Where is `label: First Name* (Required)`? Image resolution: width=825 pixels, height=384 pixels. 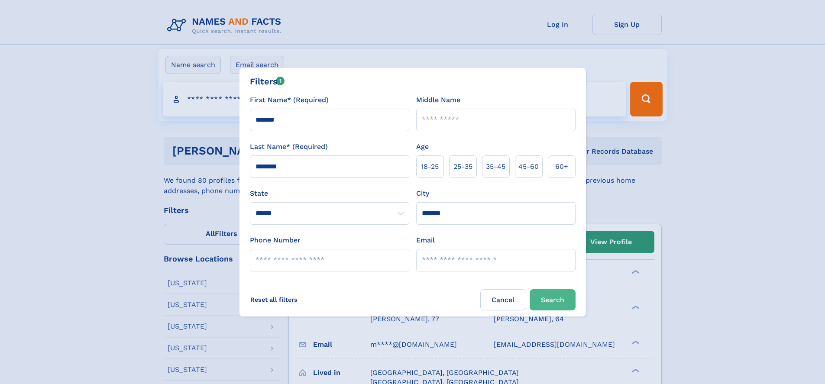 label: First Name* (Required) is located at coordinates (289, 100).